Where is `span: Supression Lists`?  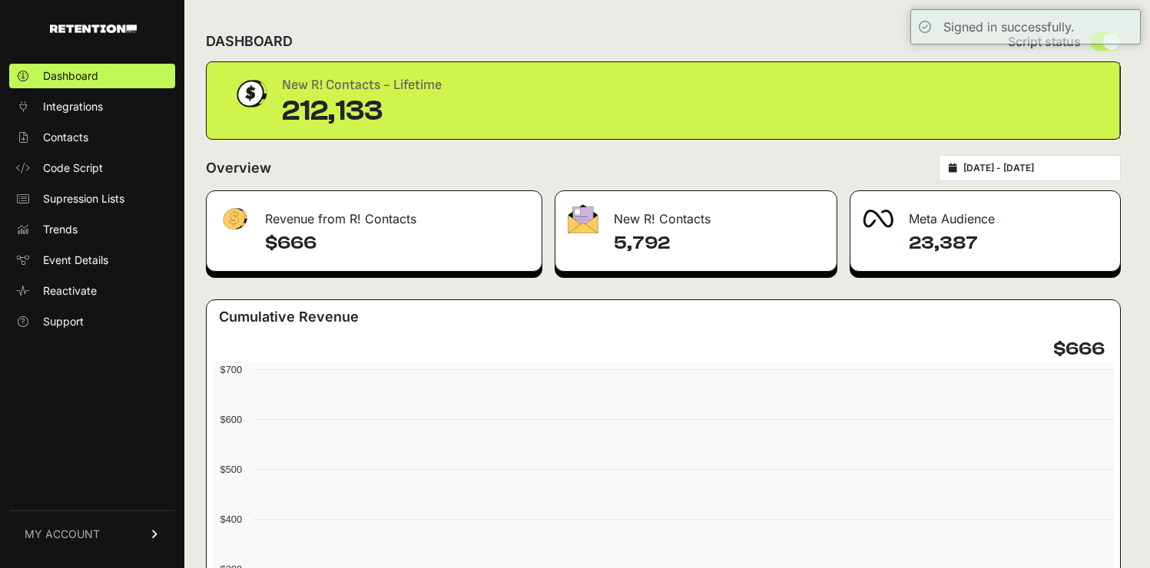
span: Supression Lists is located at coordinates (84, 199).